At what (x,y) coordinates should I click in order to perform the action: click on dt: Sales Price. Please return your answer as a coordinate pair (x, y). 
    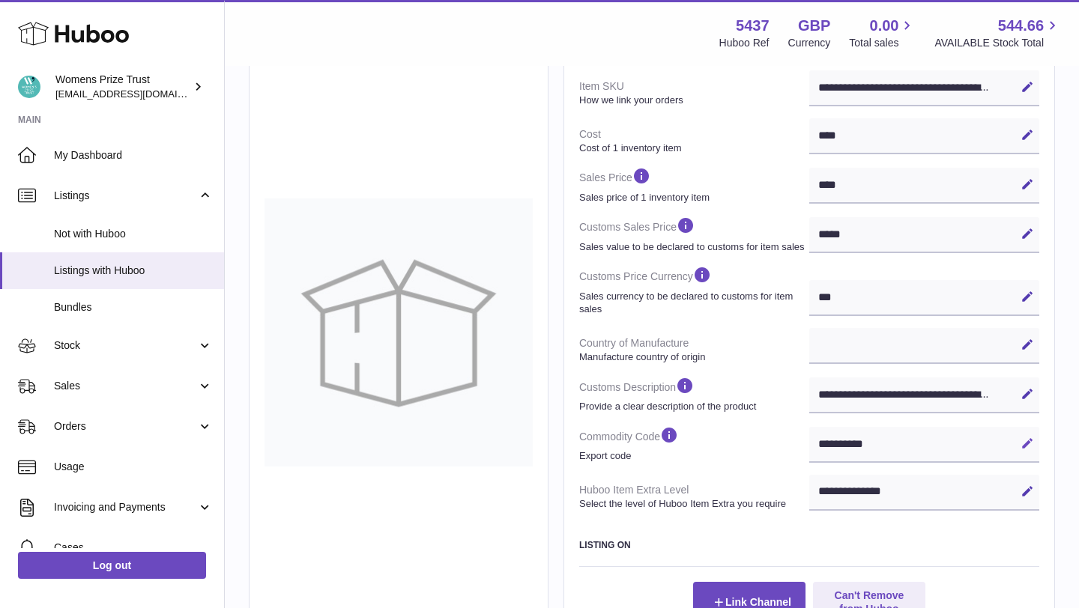
    Looking at the image, I should click on (694, 185).